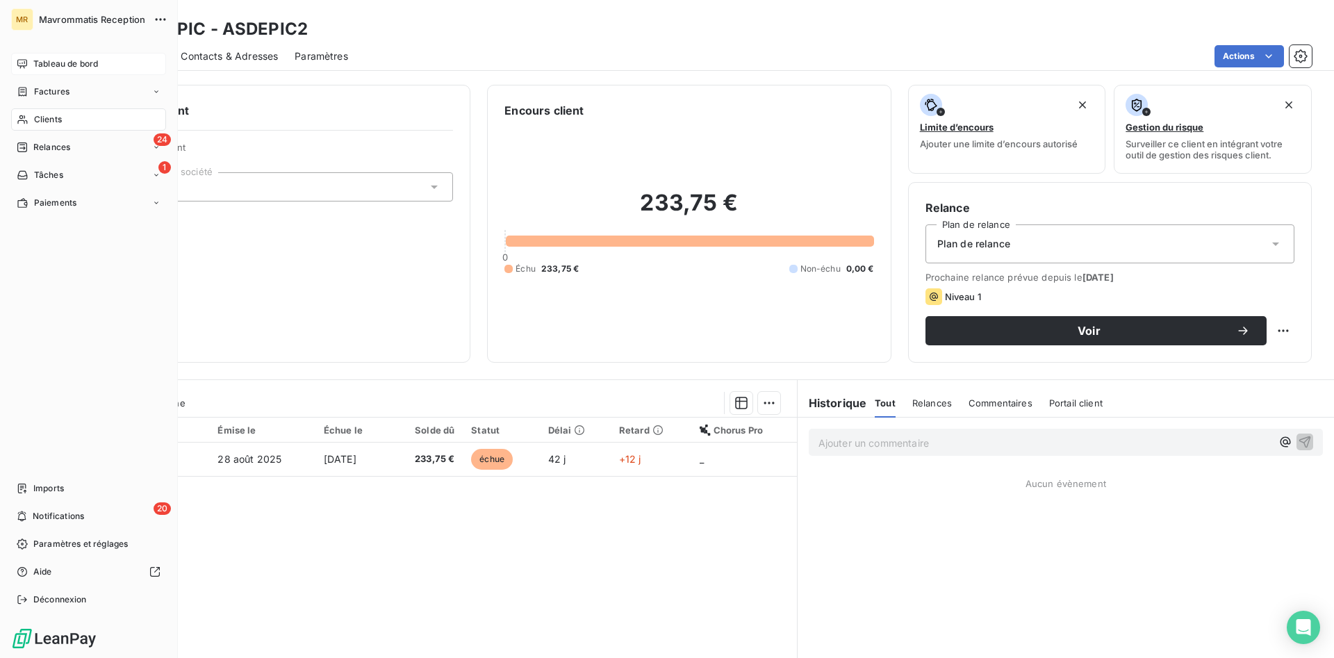 The width and height of the screenshot is (1334, 658). I want to click on button: Actions, so click(1249, 56).